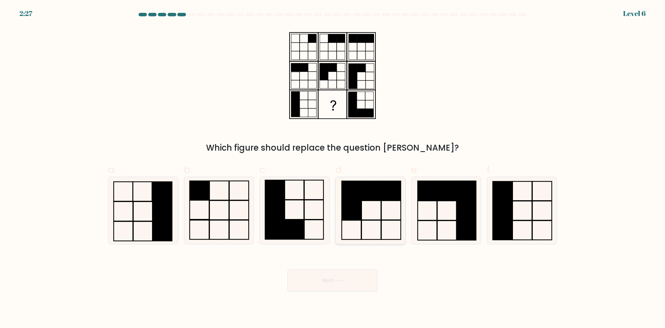 This screenshot has width=665, height=328. Describe the element at coordinates (26, 14) in the screenshot. I see `div: 2:27` at that location.